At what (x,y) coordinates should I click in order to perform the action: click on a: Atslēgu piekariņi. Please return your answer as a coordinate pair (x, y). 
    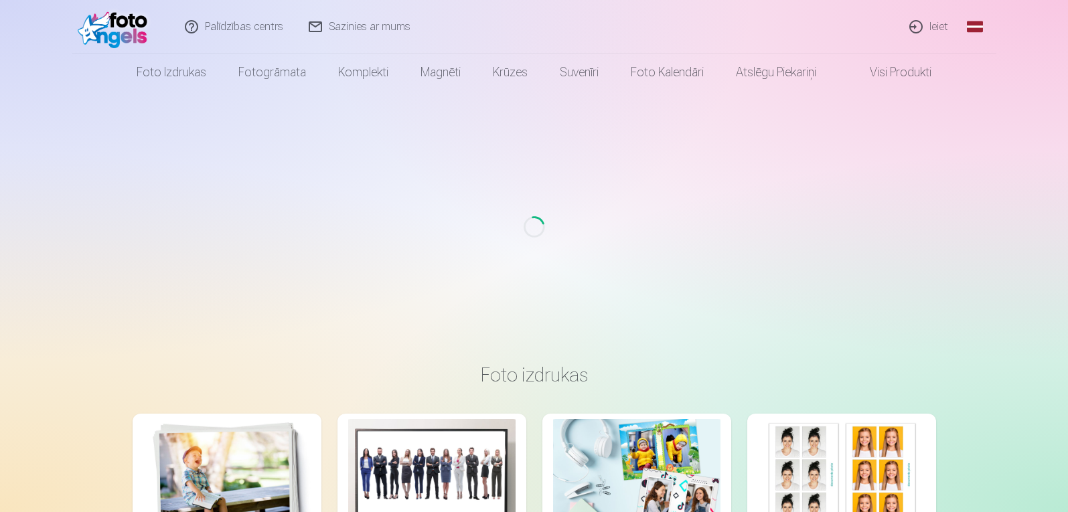
    Looking at the image, I should click on (776, 72).